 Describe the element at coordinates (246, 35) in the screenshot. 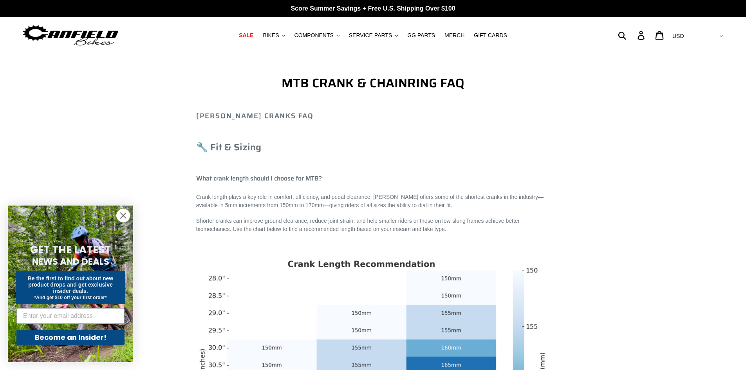

I see `a: SALE` at that location.